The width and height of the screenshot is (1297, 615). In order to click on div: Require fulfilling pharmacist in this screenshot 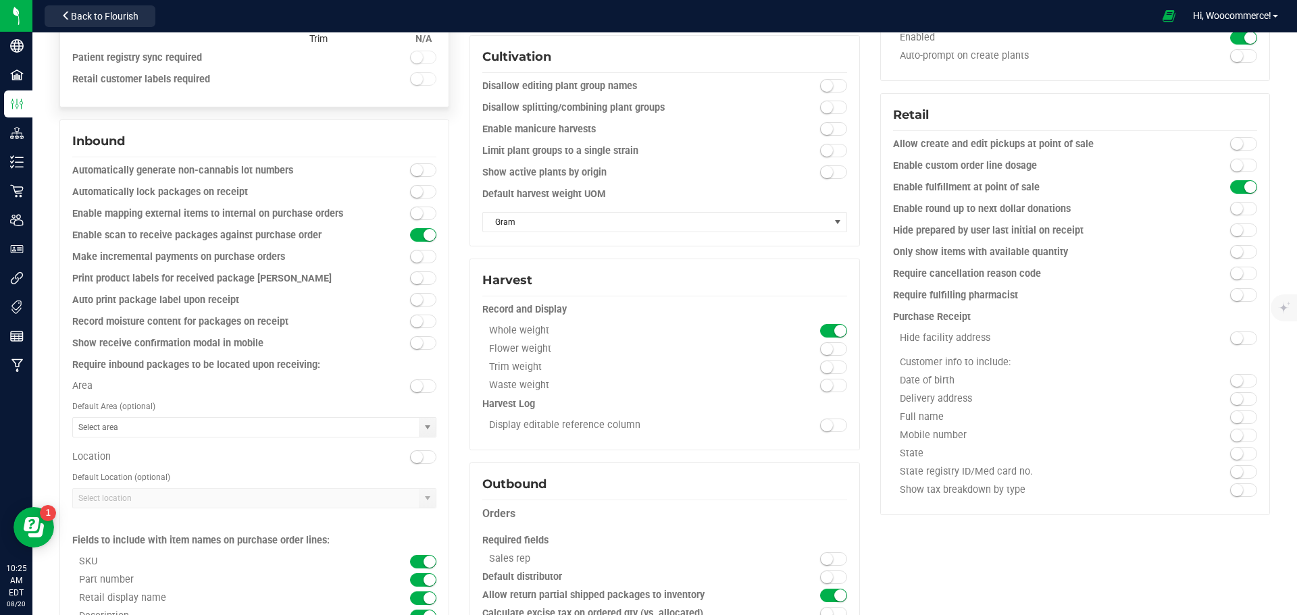, I will do `click(1029, 296)`.